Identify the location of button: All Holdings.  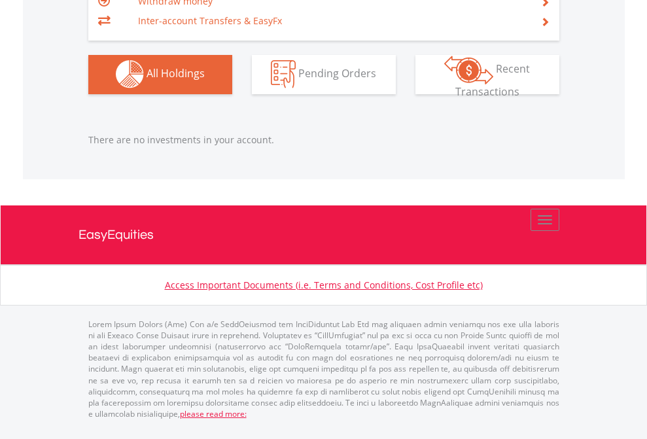
(160, 75).